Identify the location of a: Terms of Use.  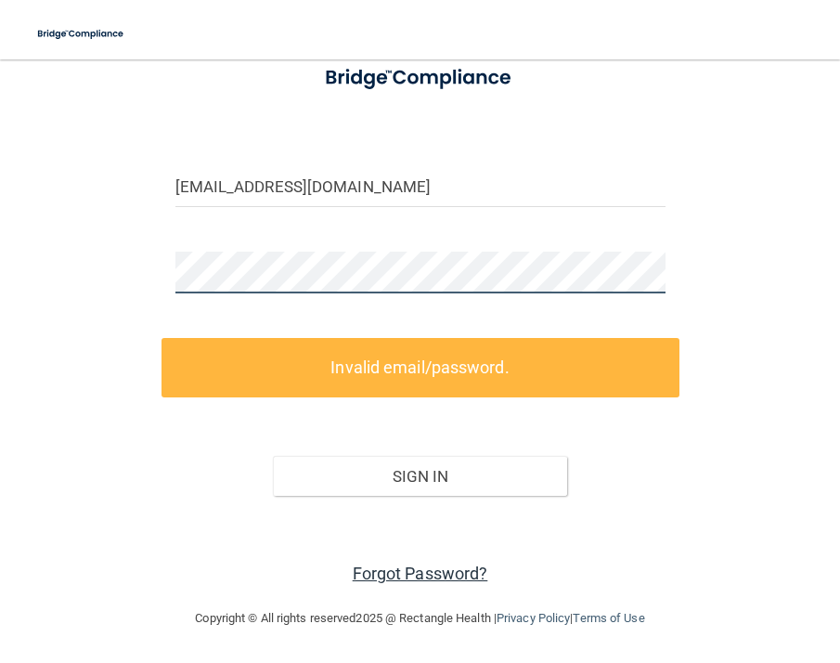
(608, 617).